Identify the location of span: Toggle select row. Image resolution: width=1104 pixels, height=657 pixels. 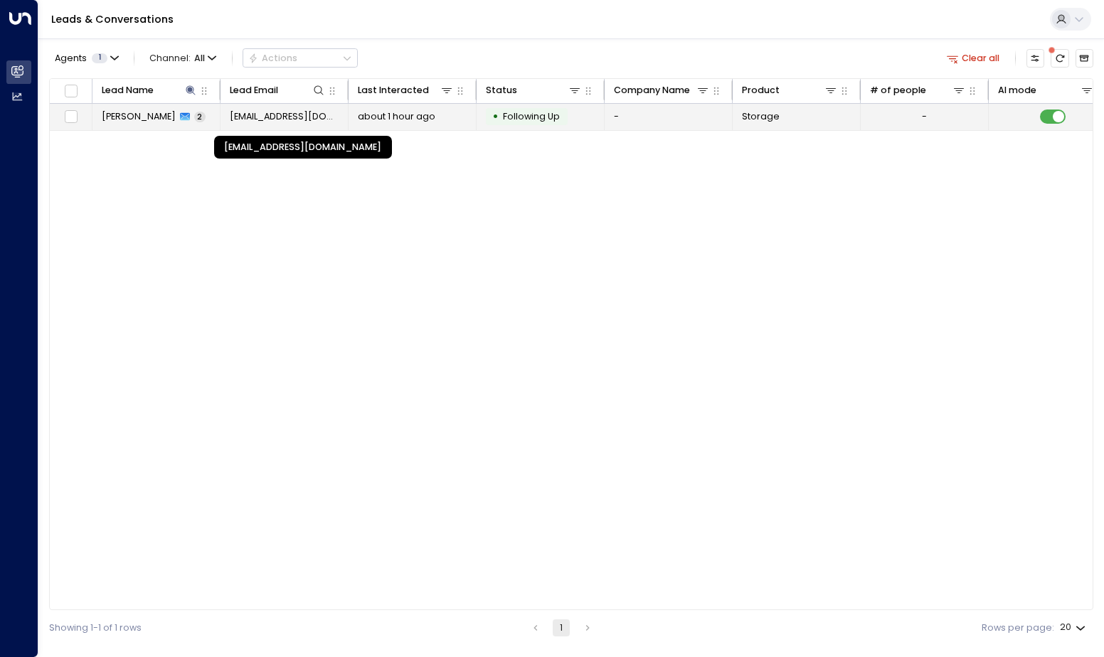
(70, 117).